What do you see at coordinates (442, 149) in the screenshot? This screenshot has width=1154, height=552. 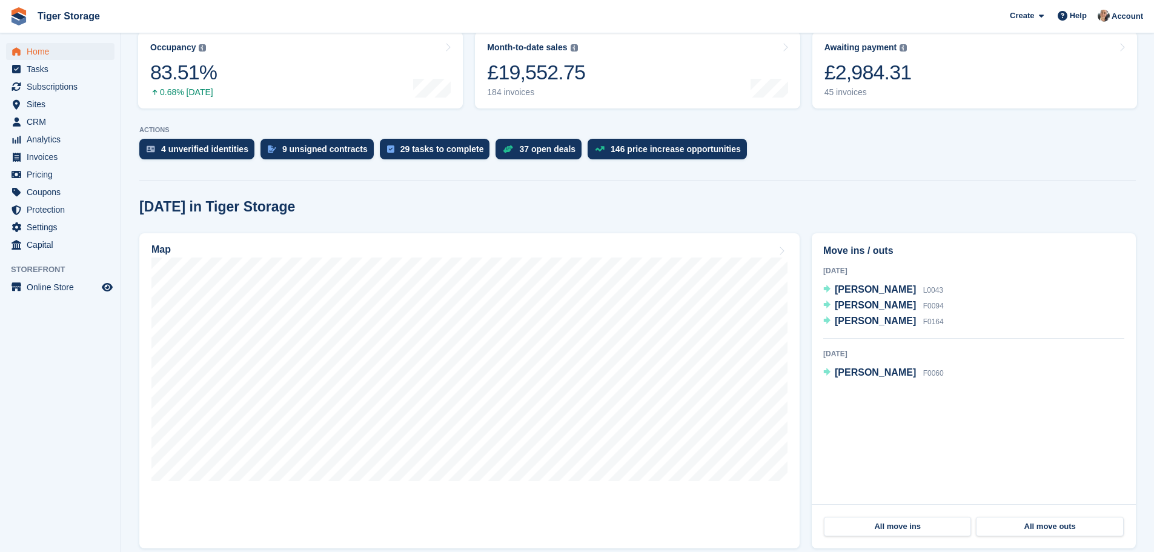 I see `div: 29 tasks to complete` at bounding box center [442, 149].